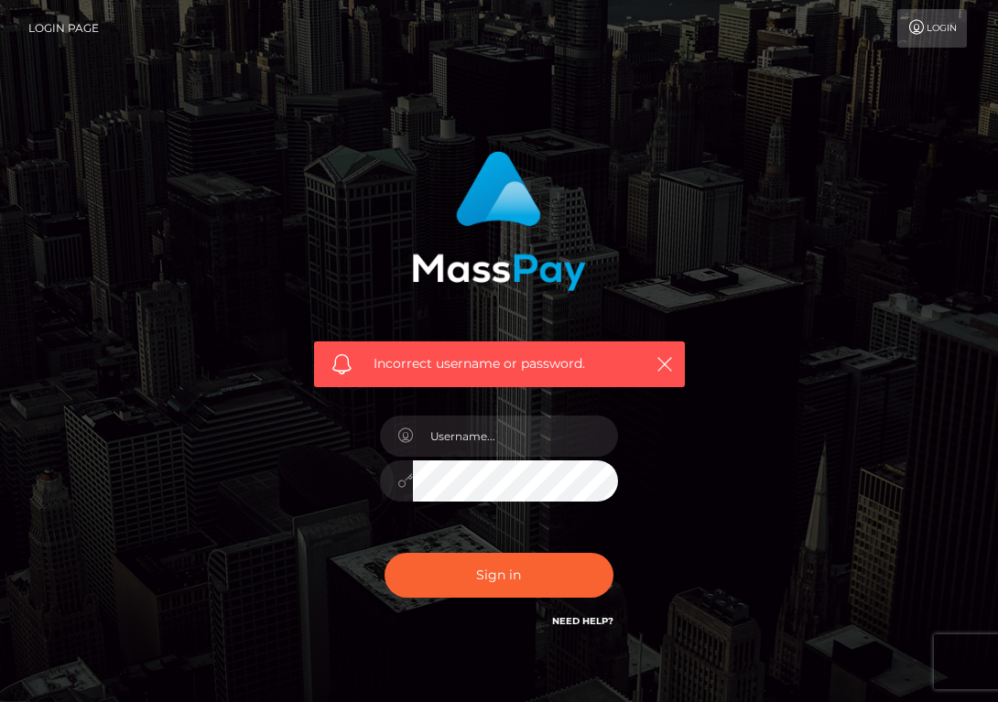 Image resolution: width=998 pixels, height=702 pixels. Describe the element at coordinates (499, 221) in the screenshot. I see `img: MassPay Login` at that location.